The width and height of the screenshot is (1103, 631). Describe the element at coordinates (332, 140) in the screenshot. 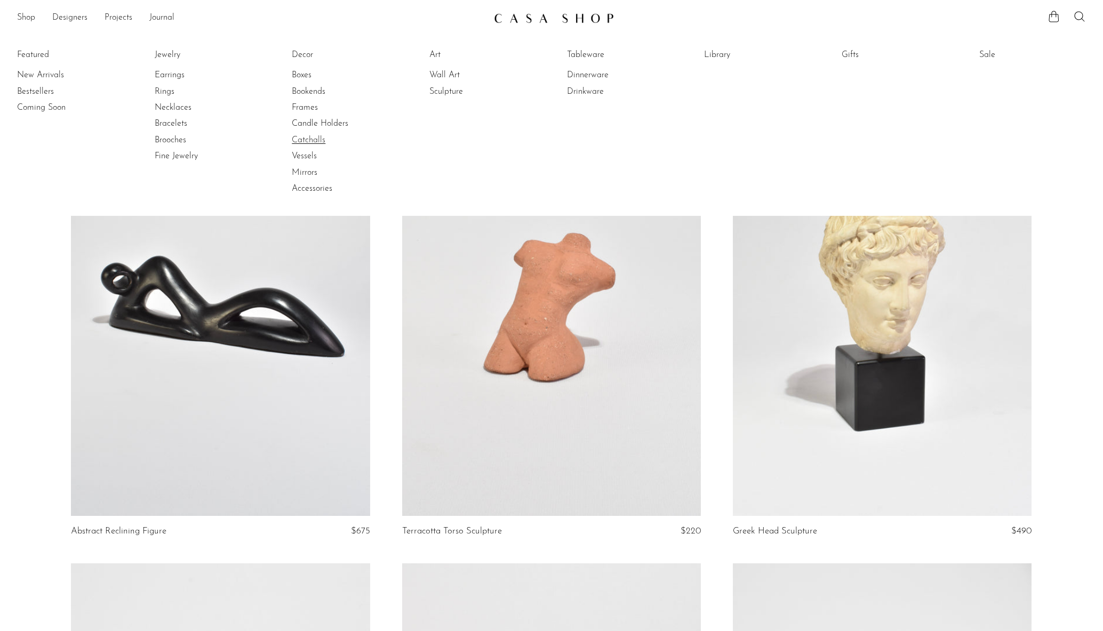

I see `a: Catchalls` at that location.